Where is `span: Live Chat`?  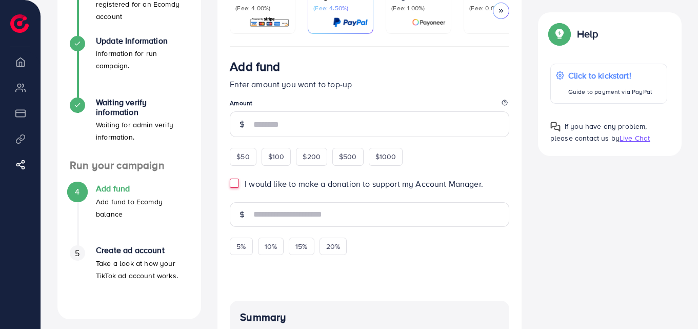 span: Live Chat is located at coordinates (635, 138).